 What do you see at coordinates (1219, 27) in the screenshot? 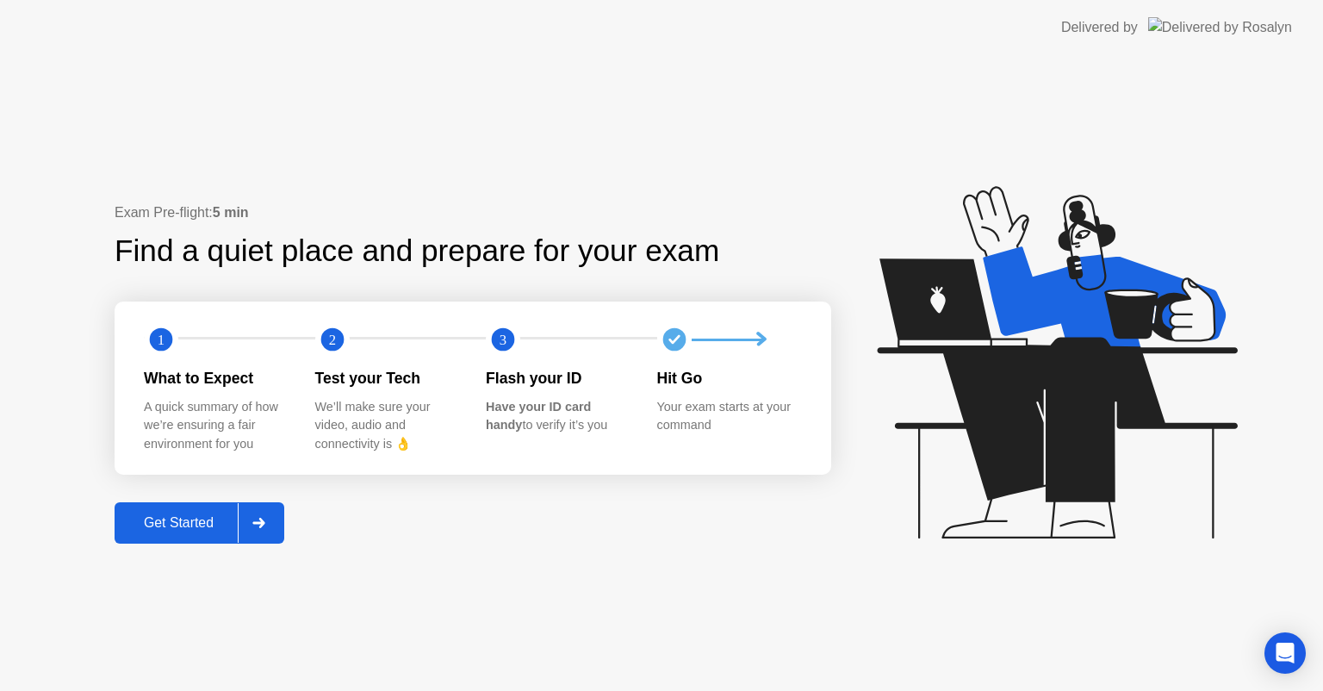
I see `img: Delivered by Rosalyn` at bounding box center [1219, 27].